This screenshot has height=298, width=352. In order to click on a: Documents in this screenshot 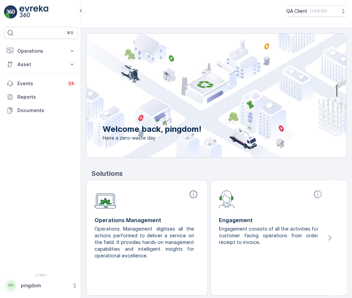, I will do `click(41, 110)`.